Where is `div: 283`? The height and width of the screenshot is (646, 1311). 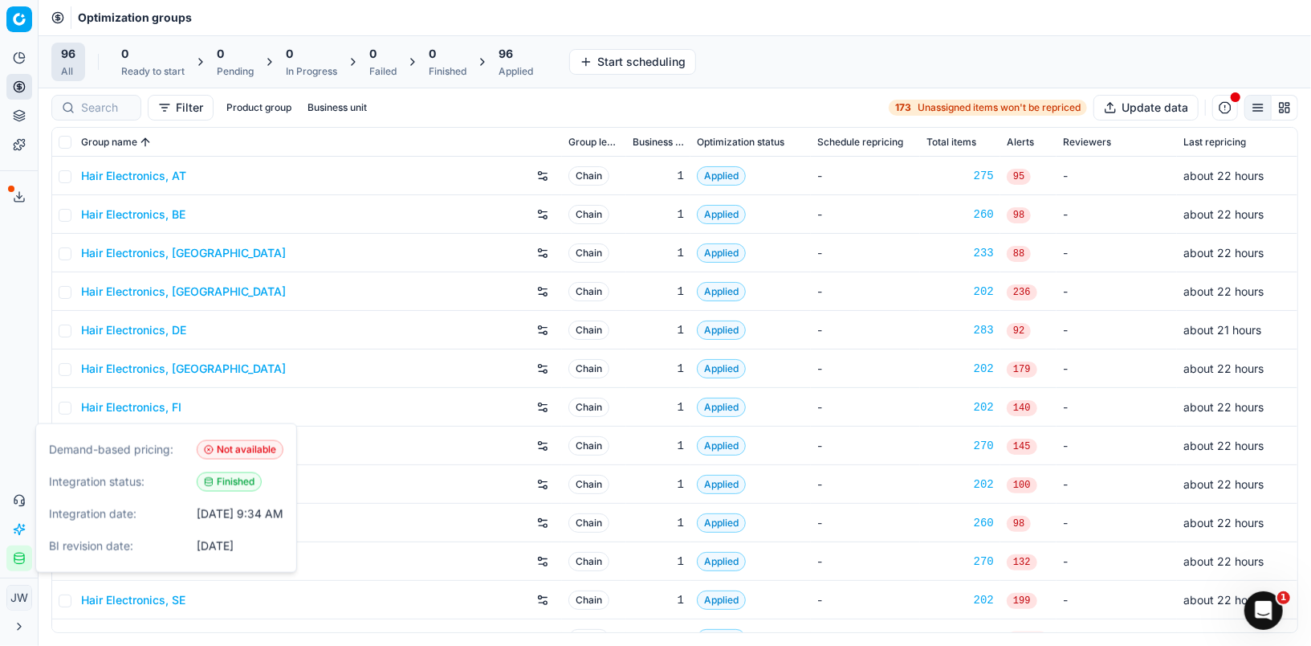 div: 283 is located at coordinates (960, 330).